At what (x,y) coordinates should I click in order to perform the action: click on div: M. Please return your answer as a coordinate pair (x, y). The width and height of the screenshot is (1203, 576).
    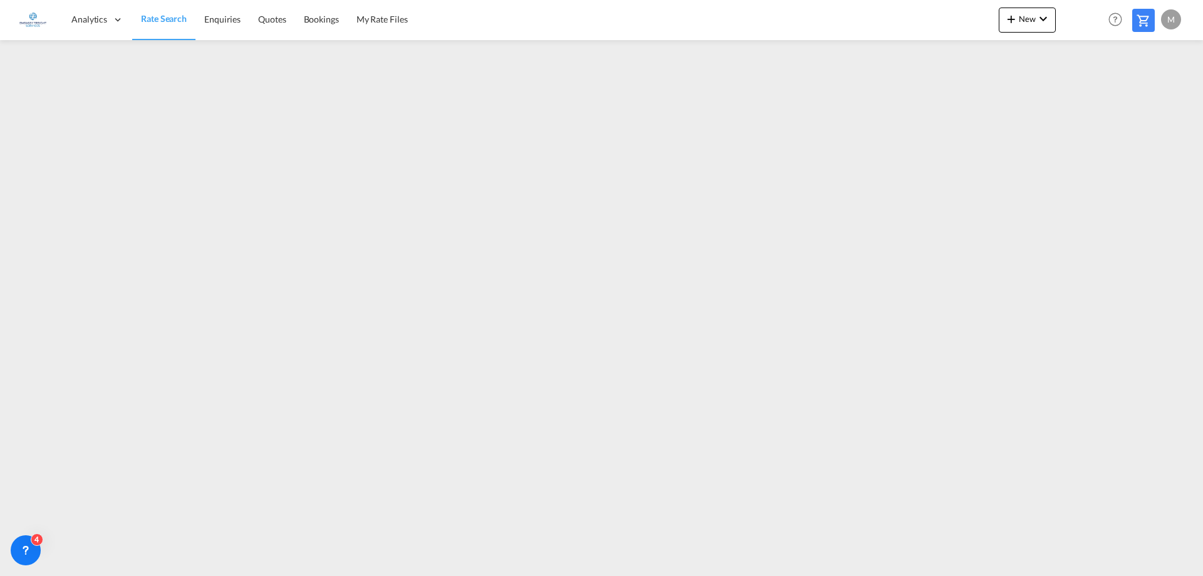
    Looking at the image, I should click on (1171, 19).